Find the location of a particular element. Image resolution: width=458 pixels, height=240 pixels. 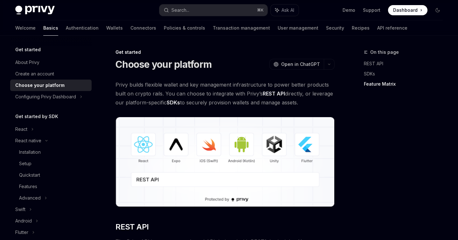

img: dark logo is located at coordinates (35, 10).